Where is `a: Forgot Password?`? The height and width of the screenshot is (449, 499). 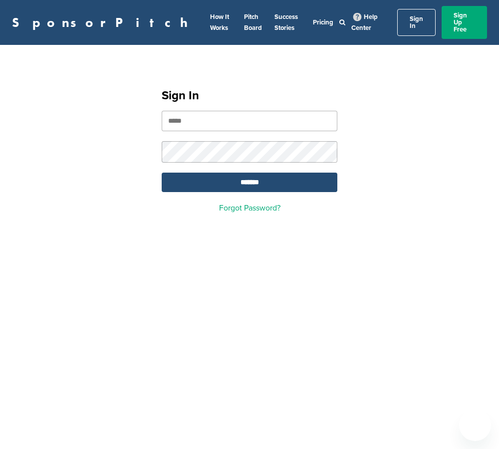 a: Forgot Password? is located at coordinates (250, 208).